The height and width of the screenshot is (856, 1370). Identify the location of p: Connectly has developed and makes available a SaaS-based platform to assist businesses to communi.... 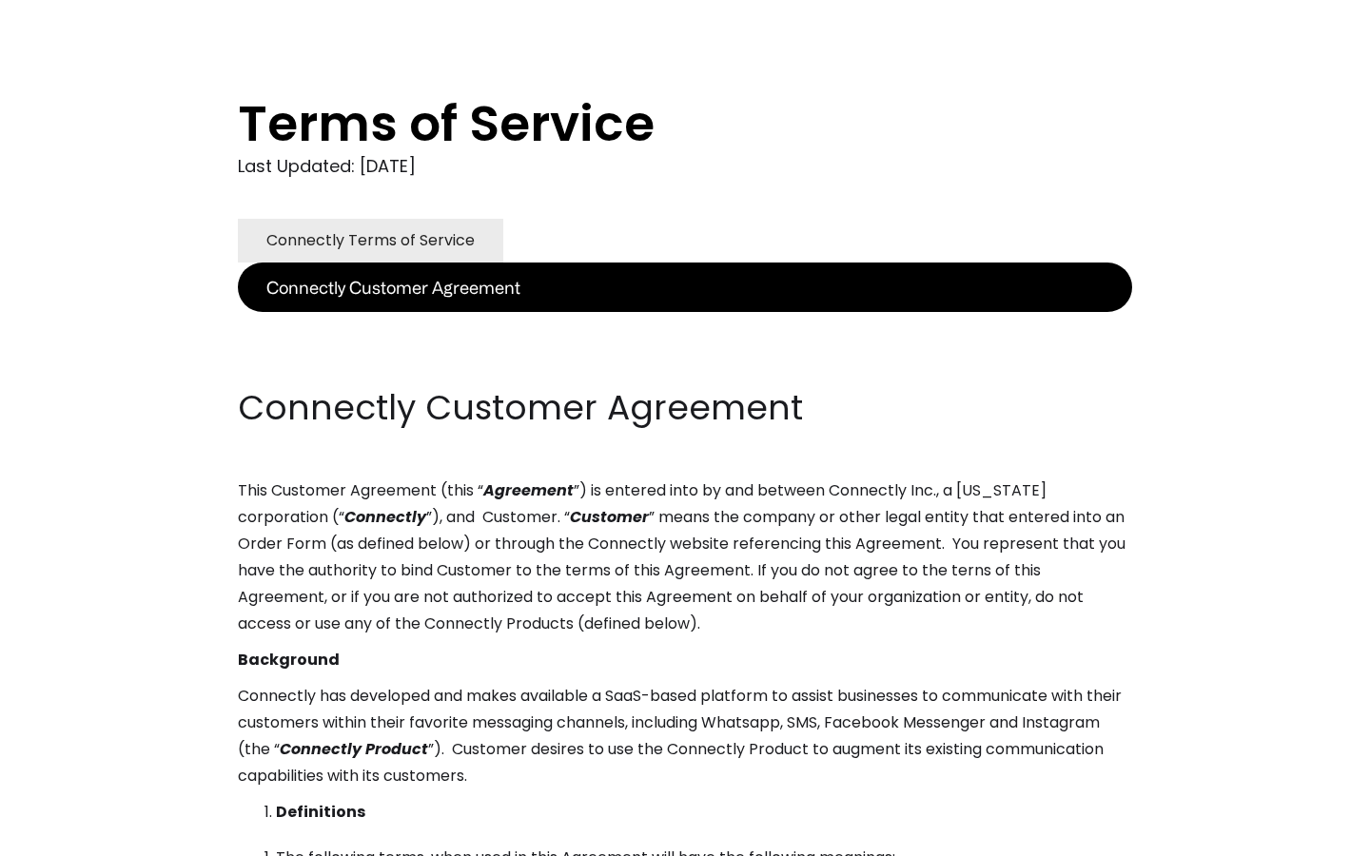
(685, 736).